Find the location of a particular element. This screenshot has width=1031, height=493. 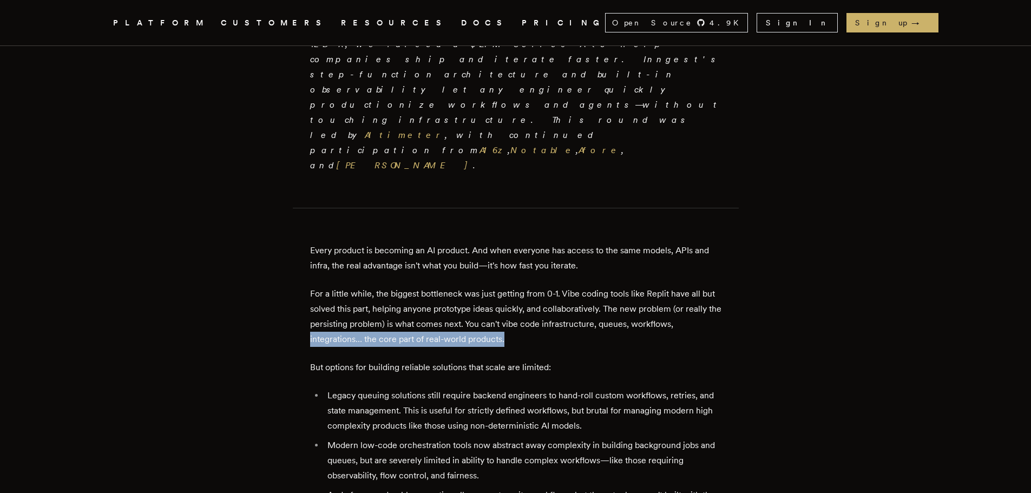

p: For a little while, the biggest bottleneck was just getting from 0-1. Vibe coding tools like Repl... is located at coordinates (516, 317).